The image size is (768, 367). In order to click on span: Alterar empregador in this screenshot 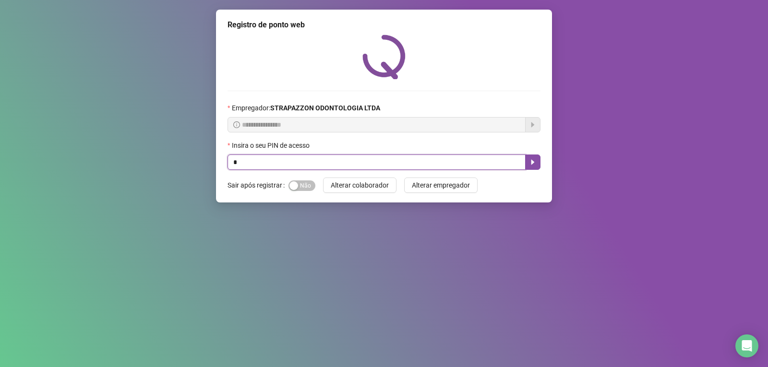, I will do `click(441, 185)`.